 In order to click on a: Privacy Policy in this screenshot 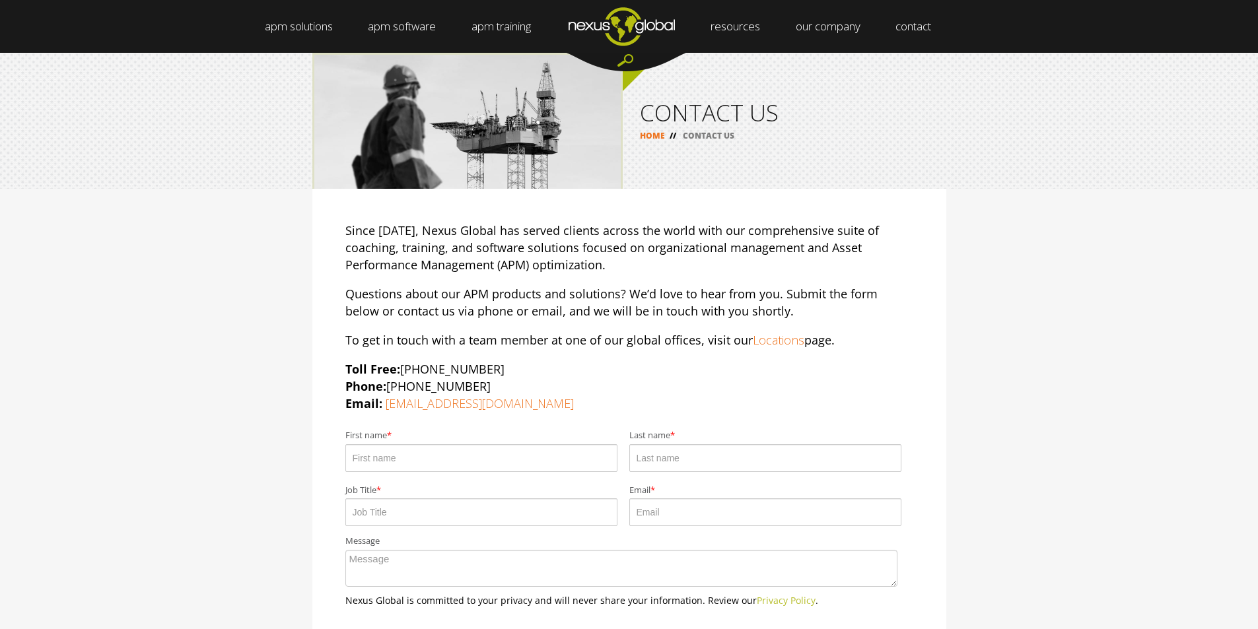, I will do `click(786, 600)`.